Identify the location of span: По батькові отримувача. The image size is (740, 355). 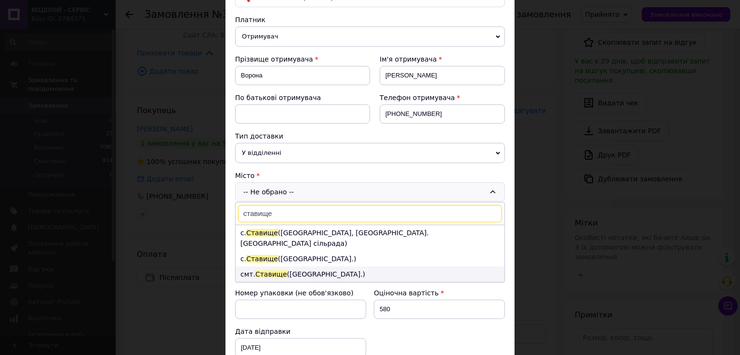
(278, 98).